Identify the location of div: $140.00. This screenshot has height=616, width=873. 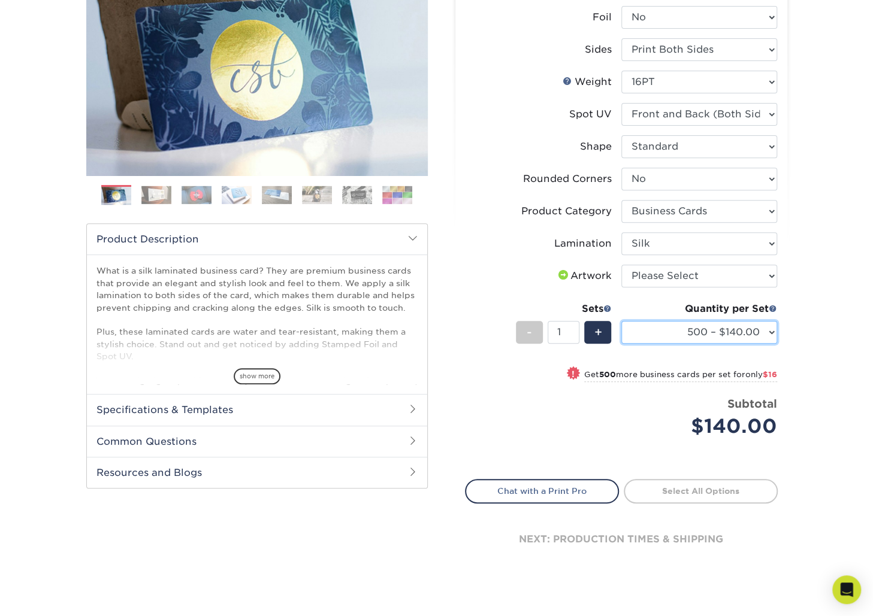
(703, 427).